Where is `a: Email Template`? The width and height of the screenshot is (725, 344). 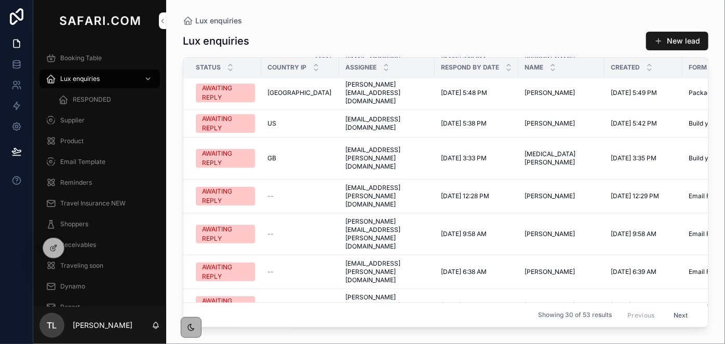
a: Email Template is located at coordinates (100, 162).